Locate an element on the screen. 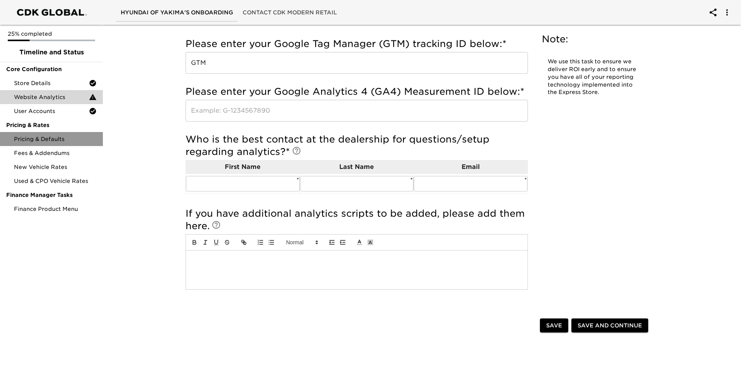 This screenshot has width=741, height=367. span: Used & CPO Vehicle Rates is located at coordinates (55, 181).